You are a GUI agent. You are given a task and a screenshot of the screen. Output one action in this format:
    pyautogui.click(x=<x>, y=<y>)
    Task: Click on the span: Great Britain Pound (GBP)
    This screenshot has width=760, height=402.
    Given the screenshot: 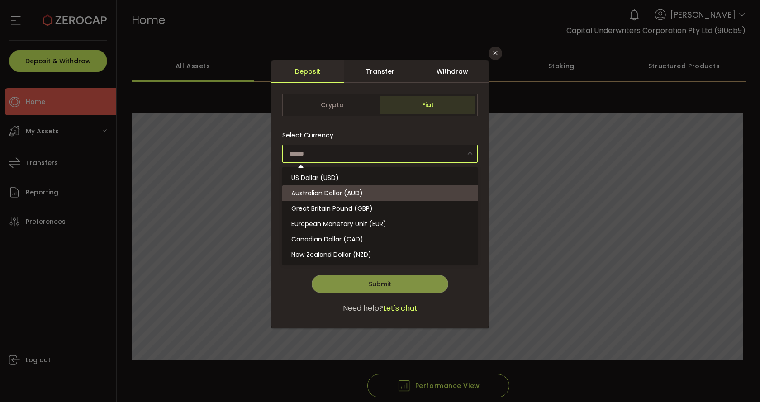 What is the action you would take?
    pyautogui.click(x=332, y=209)
    